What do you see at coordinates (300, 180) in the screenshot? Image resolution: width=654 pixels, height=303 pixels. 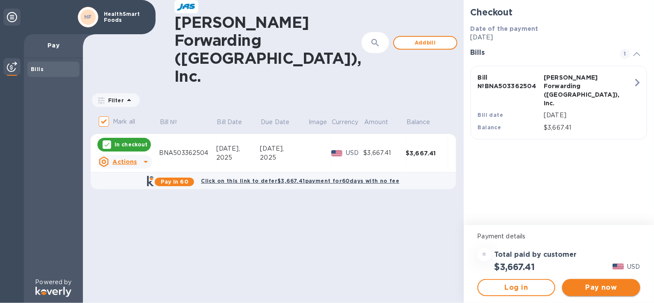 I see `b: Click on this link to defer $3,667.41 payment for 60 days with no fee` at bounding box center [300, 180].